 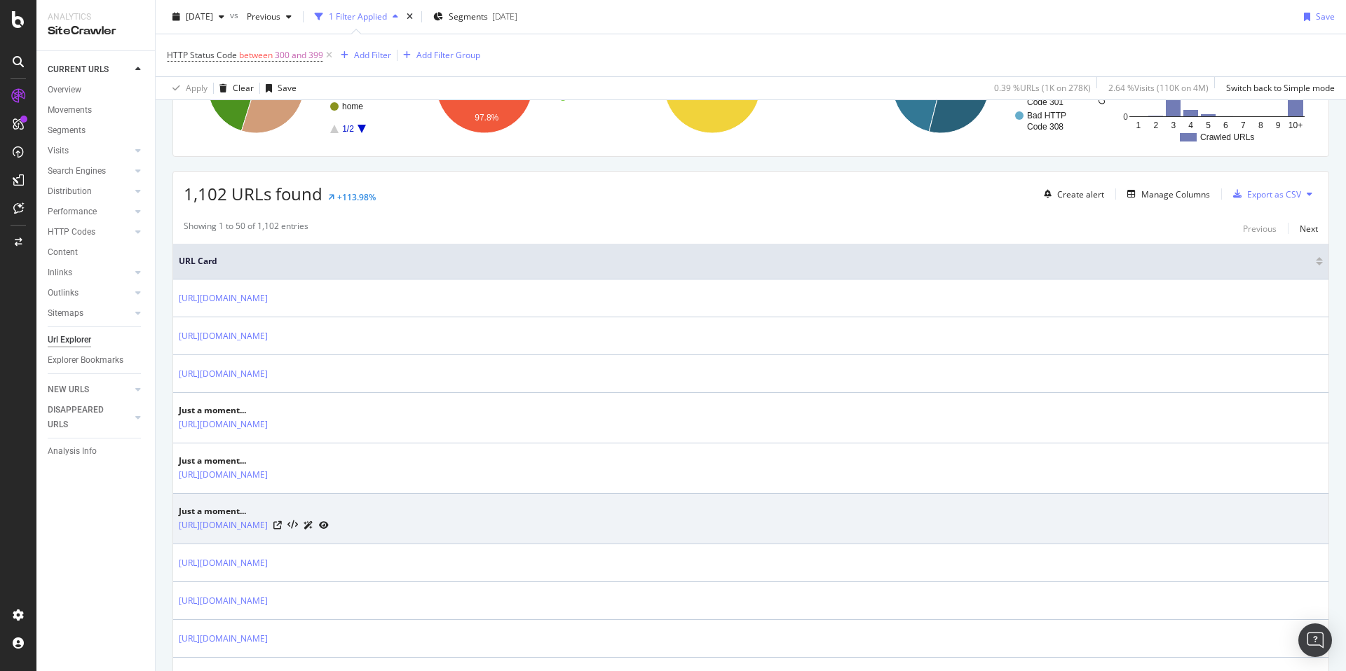 What do you see at coordinates (278, 526) in the screenshot?
I see `a: Visit Online Page` at bounding box center [278, 526].